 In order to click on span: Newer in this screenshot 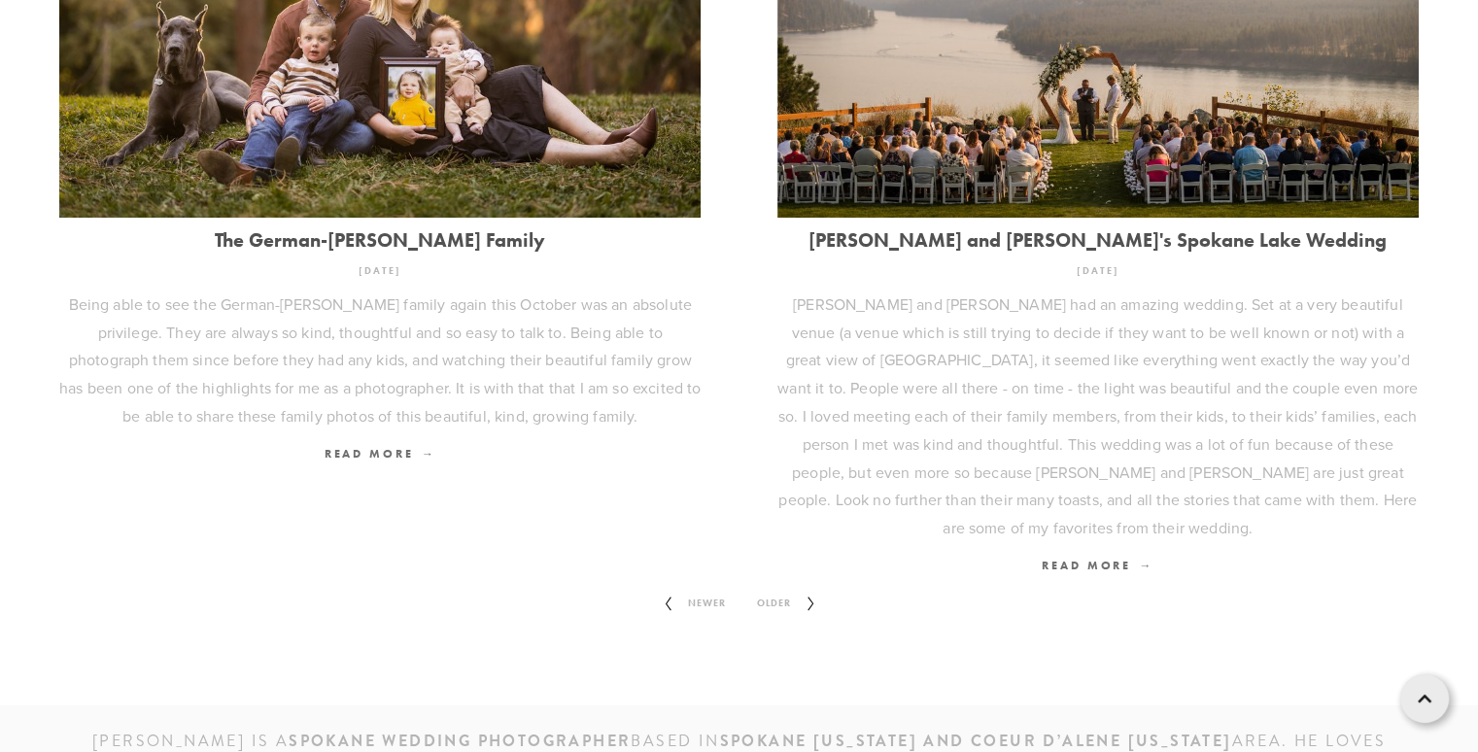, I will do `click(706, 603)`.